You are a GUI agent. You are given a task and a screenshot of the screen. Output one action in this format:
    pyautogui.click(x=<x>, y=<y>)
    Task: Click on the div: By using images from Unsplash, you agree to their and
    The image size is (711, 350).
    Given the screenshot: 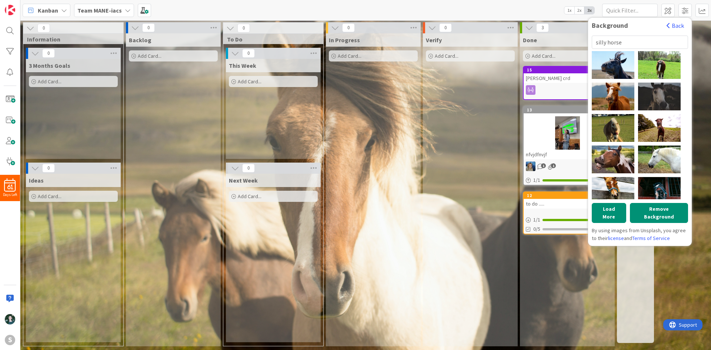 What is the action you would take?
    pyautogui.click(x=640, y=234)
    